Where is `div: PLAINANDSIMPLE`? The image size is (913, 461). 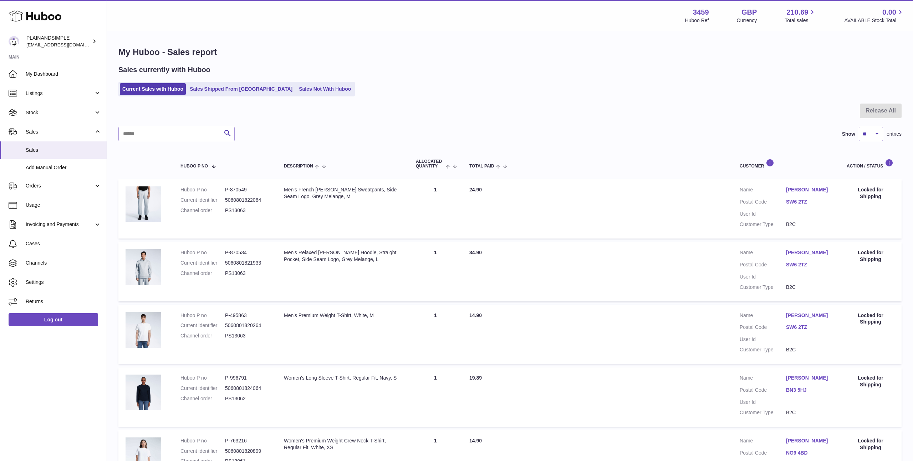 div: PLAINANDSIMPLE is located at coordinates (59, 41).